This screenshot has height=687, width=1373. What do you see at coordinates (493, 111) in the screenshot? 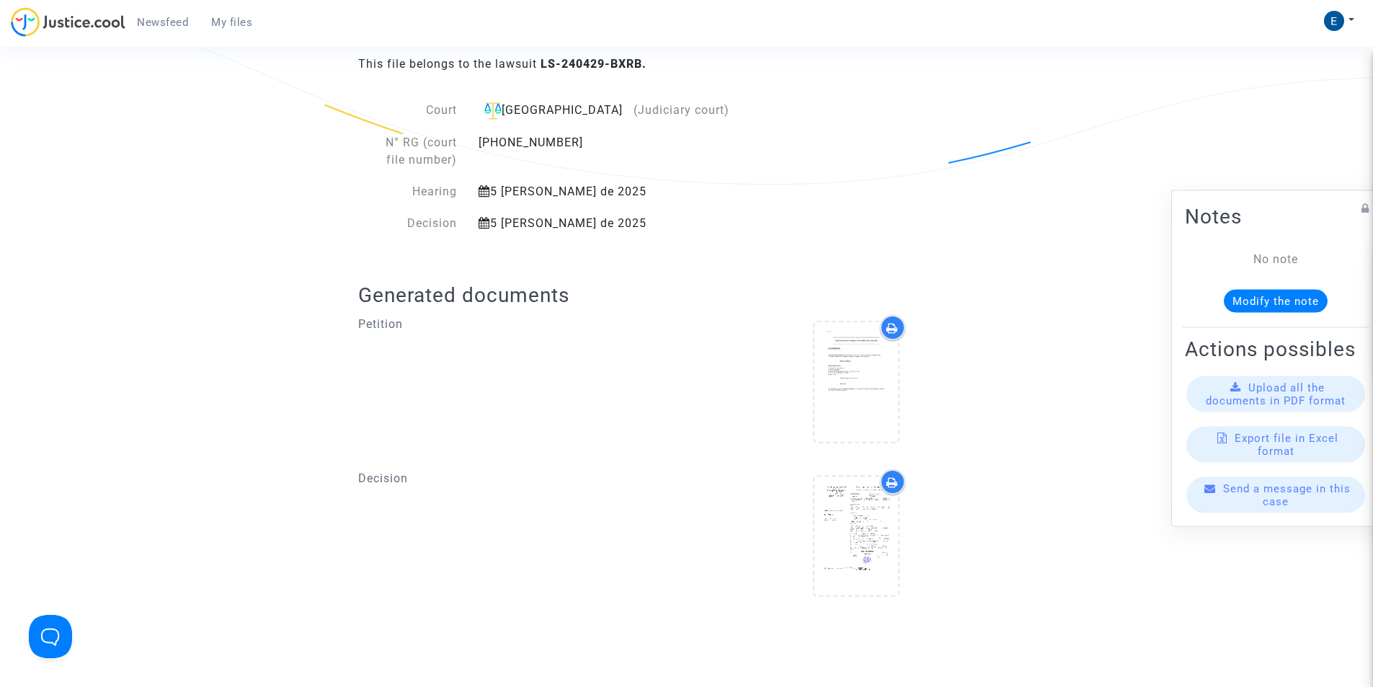
I see `img: icon-faciliter-sm.svg` at bounding box center [493, 111].